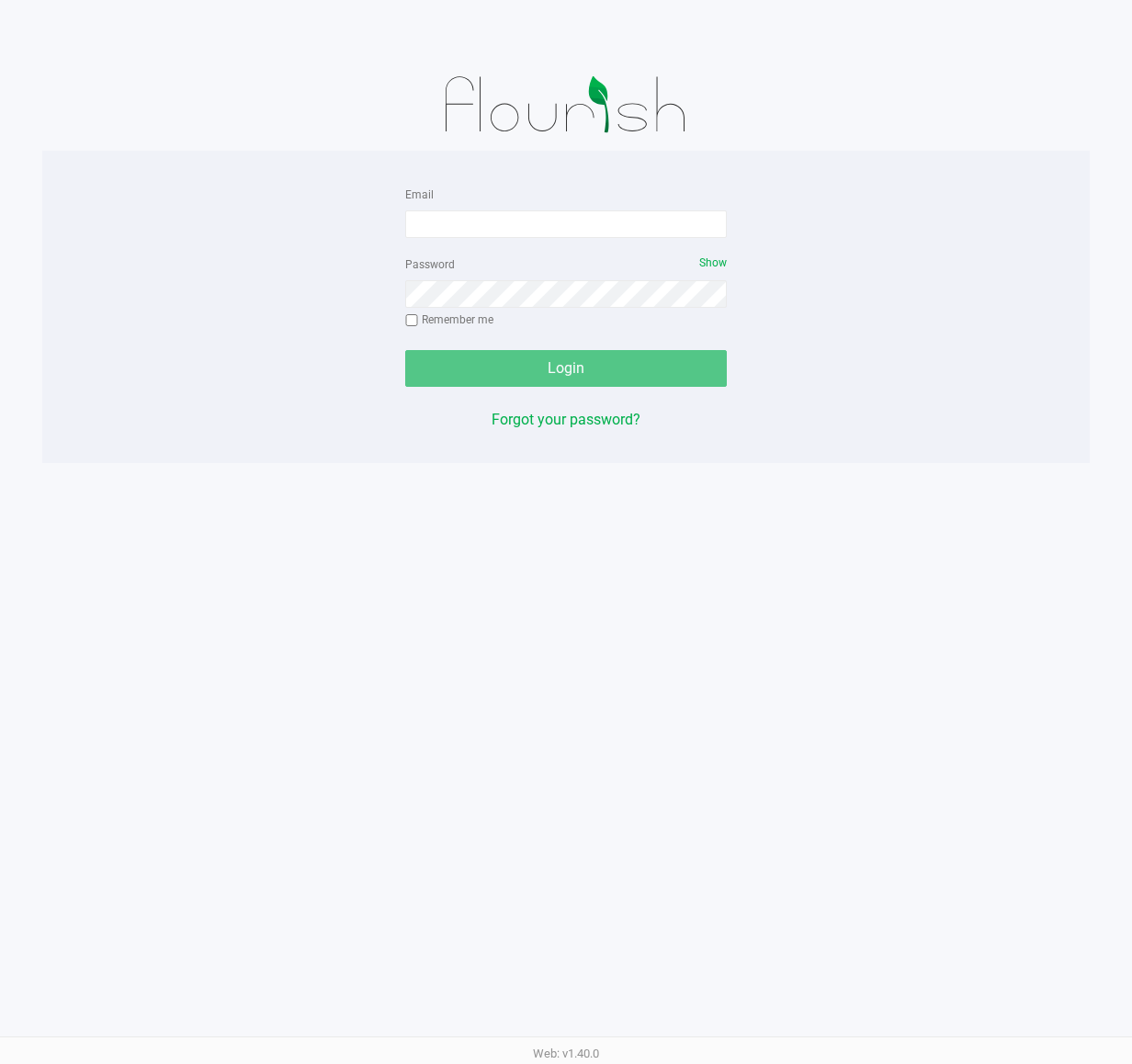  Describe the element at coordinates (449, 319) in the screenshot. I see `label: Remember me` at that location.